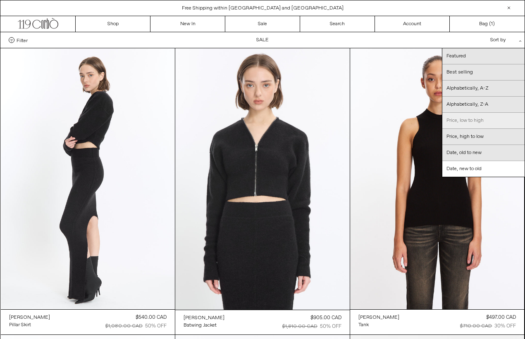 The image size is (525, 339). What do you see at coordinates (483, 72) in the screenshot?
I see `a: Best selling` at bounding box center [483, 72].